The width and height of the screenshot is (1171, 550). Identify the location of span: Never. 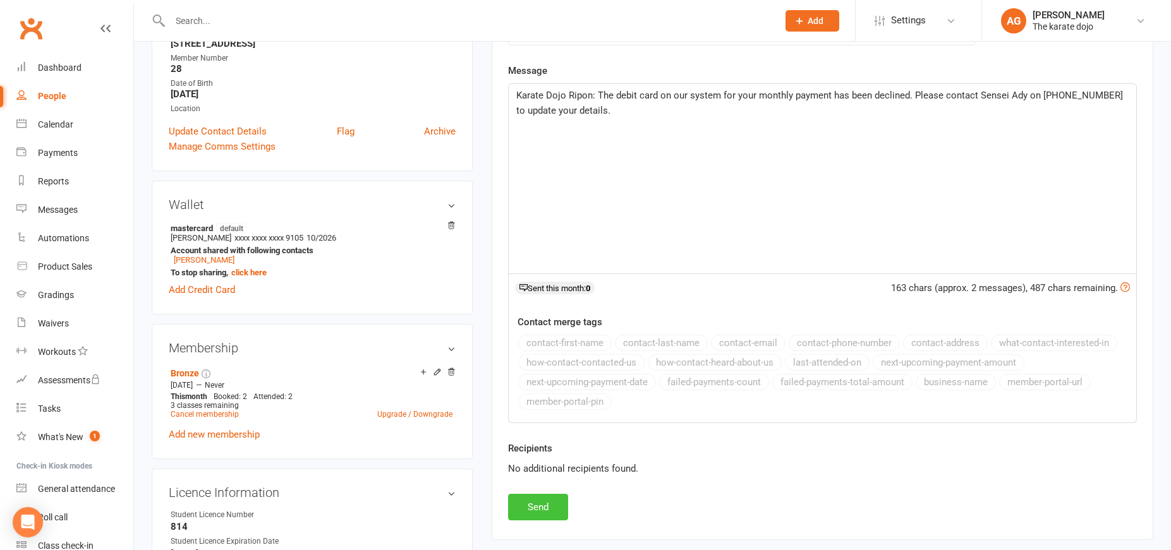
(214, 385).